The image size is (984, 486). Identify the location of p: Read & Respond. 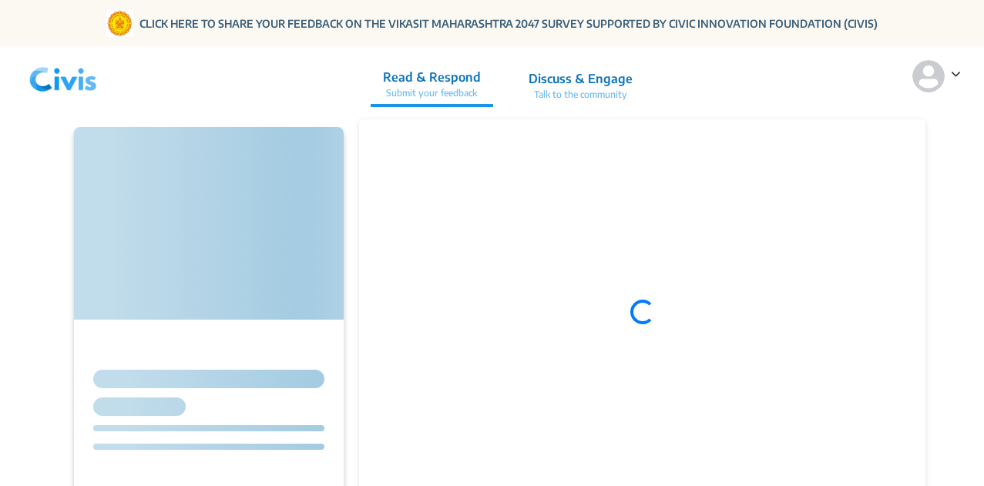
(431, 77).